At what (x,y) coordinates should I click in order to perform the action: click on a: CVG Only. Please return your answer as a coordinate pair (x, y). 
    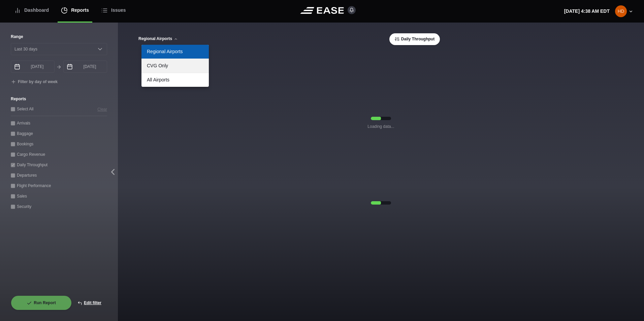
    Looking at the image, I should click on (175, 66).